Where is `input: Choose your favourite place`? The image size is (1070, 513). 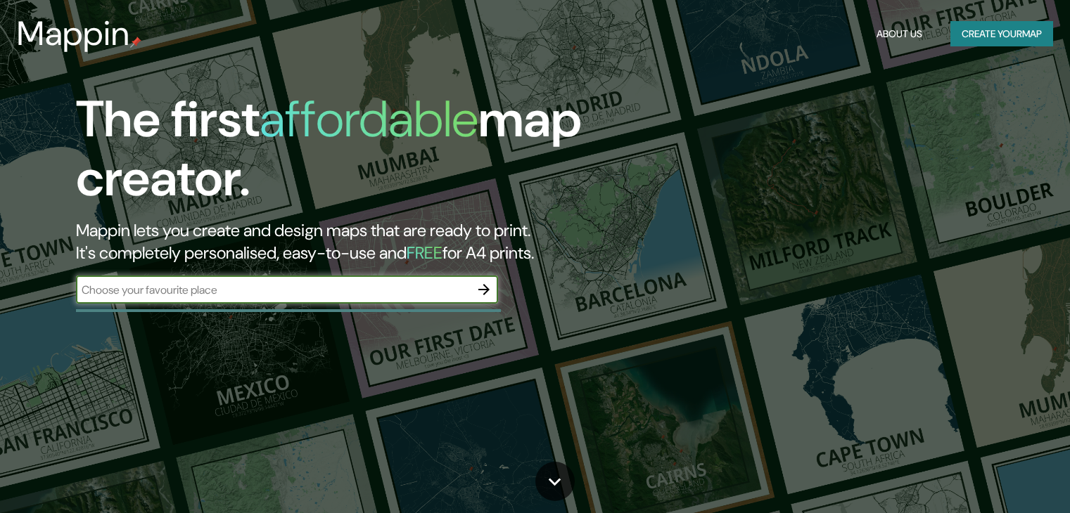
input: Choose your favourite place is located at coordinates (273, 290).